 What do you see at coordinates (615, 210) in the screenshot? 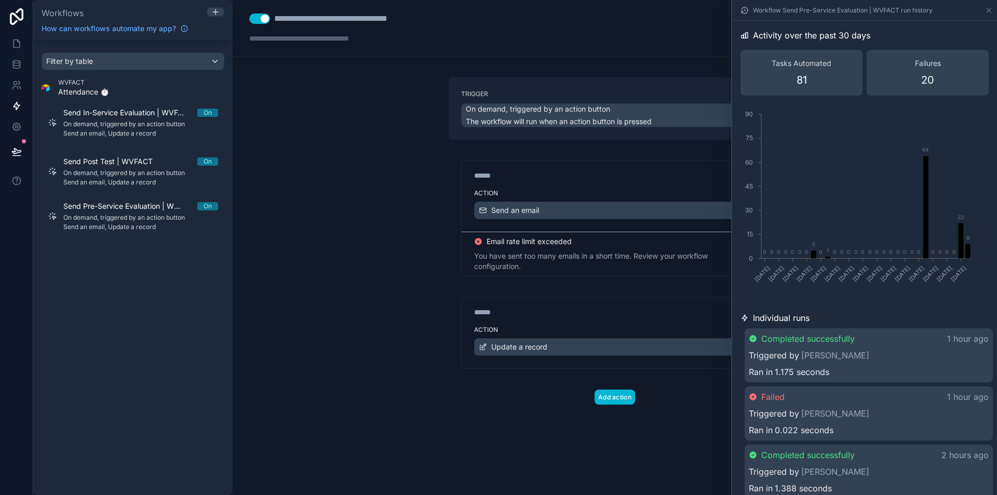
I see `button: Send an email` at bounding box center [615, 210].